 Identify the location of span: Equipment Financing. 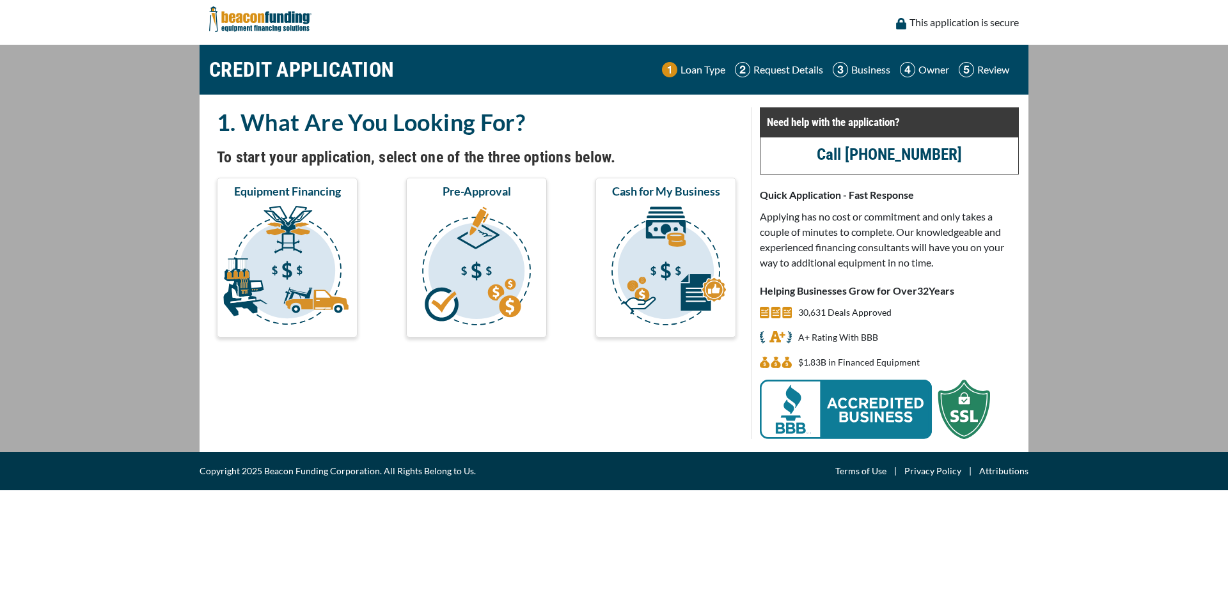
(287, 191).